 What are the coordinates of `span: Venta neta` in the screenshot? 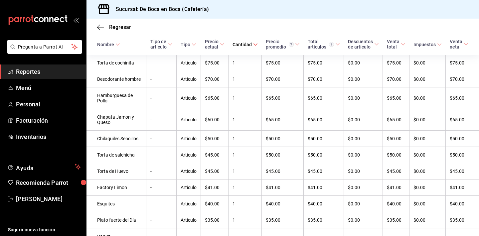 It's located at (459, 44).